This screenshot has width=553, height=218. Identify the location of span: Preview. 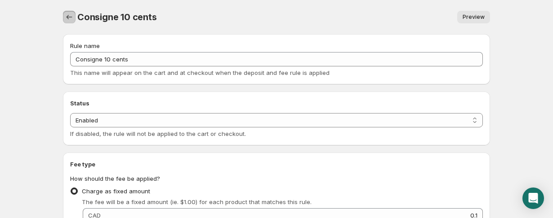
(473, 17).